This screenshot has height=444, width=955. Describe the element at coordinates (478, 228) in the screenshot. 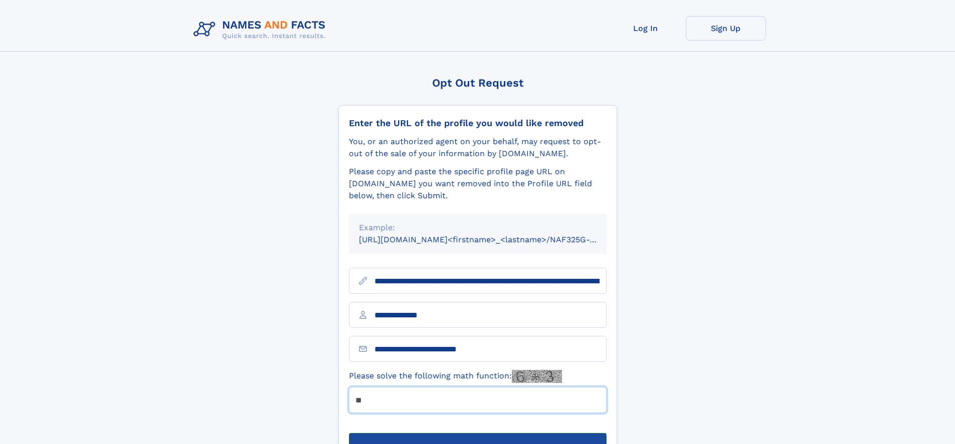

I see `div: Example:` at that location.